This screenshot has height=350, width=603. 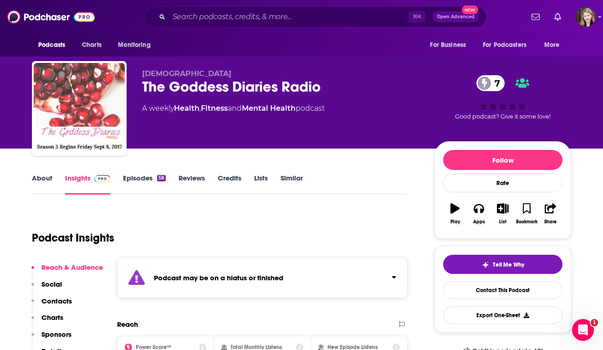 I want to click on button: List, so click(x=503, y=214).